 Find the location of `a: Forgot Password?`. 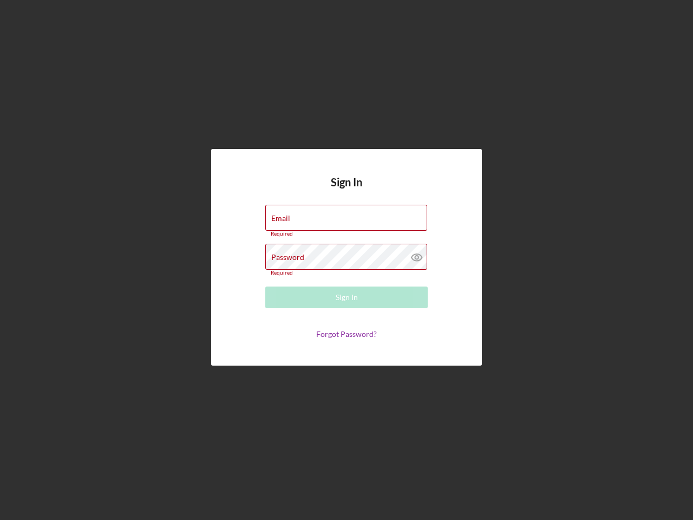

a: Forgot Password? is located at coordinates (346, 333).